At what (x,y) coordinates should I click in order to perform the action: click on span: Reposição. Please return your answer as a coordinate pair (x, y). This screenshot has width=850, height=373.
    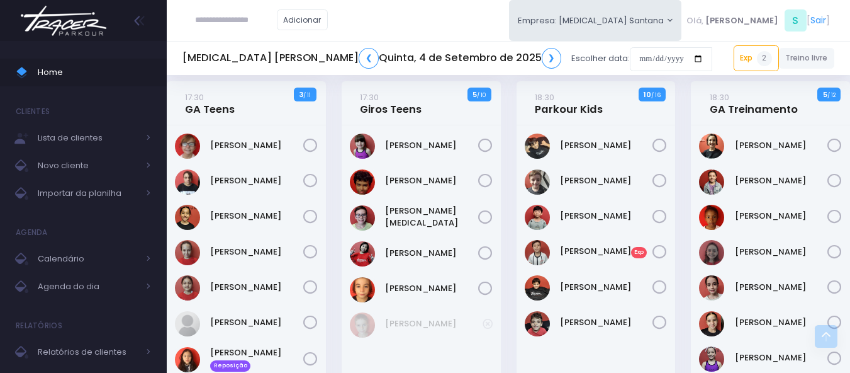
    Looking at the image, I should click on (230, 366).